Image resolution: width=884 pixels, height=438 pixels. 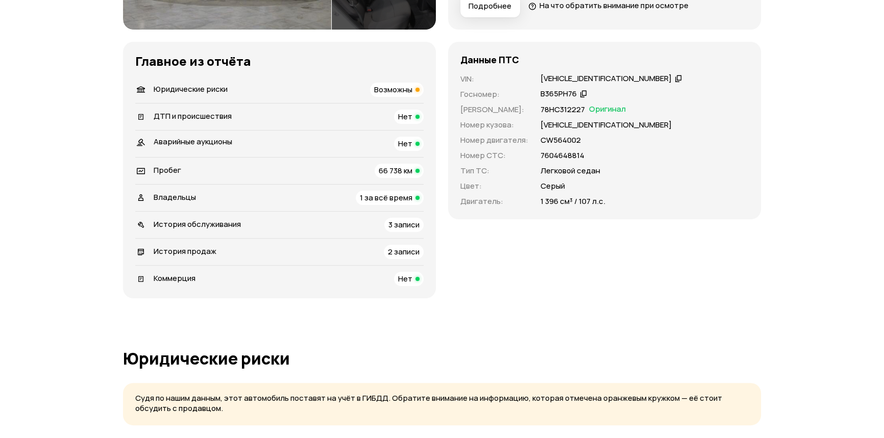 I want to click on p: Цвет :, so click(x=494, y=186).